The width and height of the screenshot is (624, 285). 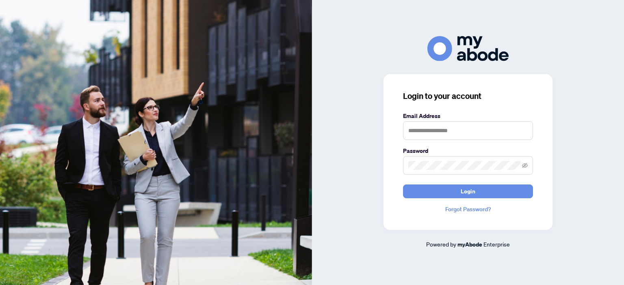 What do you see at coordinates (468, 192) in the screenshot?
I see `span: Login` at bounding box center [468, 192].